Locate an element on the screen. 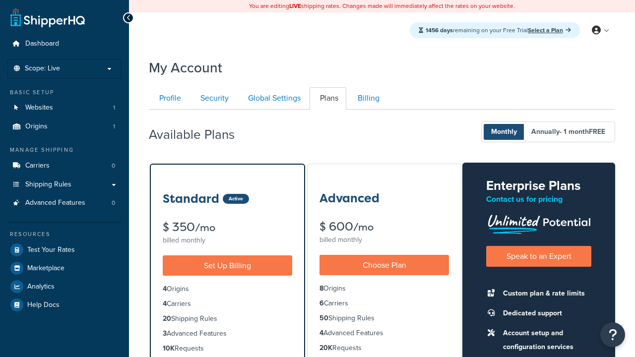 The height and width of the screenshot is (357, 635). a: Carriers 0 is located at coordinates (64, 166).